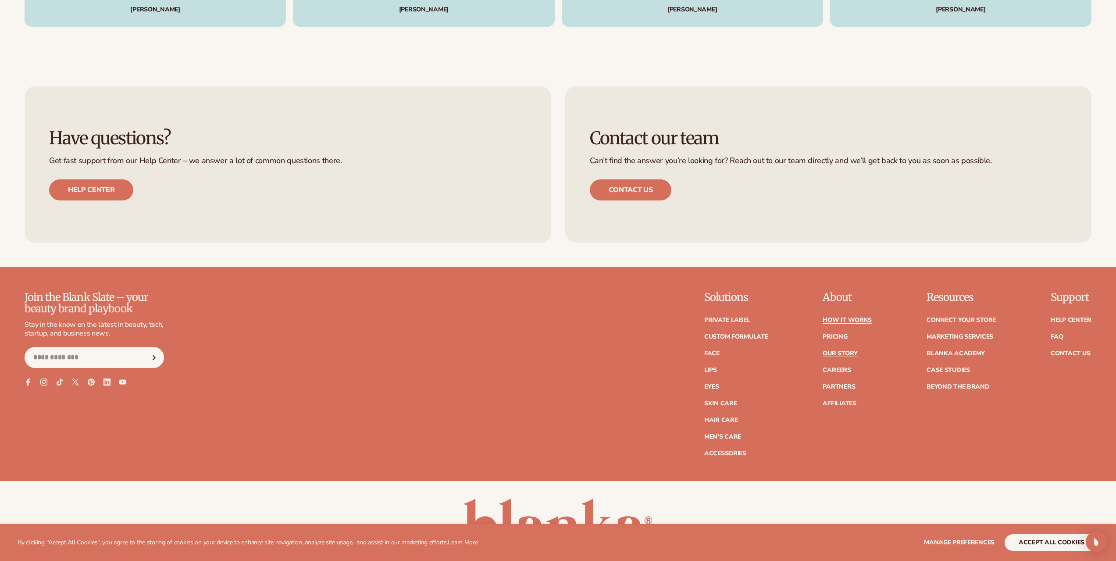 The height and width of the screenshot is (561, 1116). What do you see at coordinates (1070, 353) in the screenshot?
I see `a: Contact Us` at bounding box center [1070, 353].